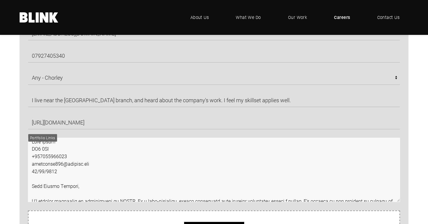 The width and height of the screenshot is (428, 224). Describe the element at coordinates (200, 17) in the screenshot. I see `span: About Us` at that location.